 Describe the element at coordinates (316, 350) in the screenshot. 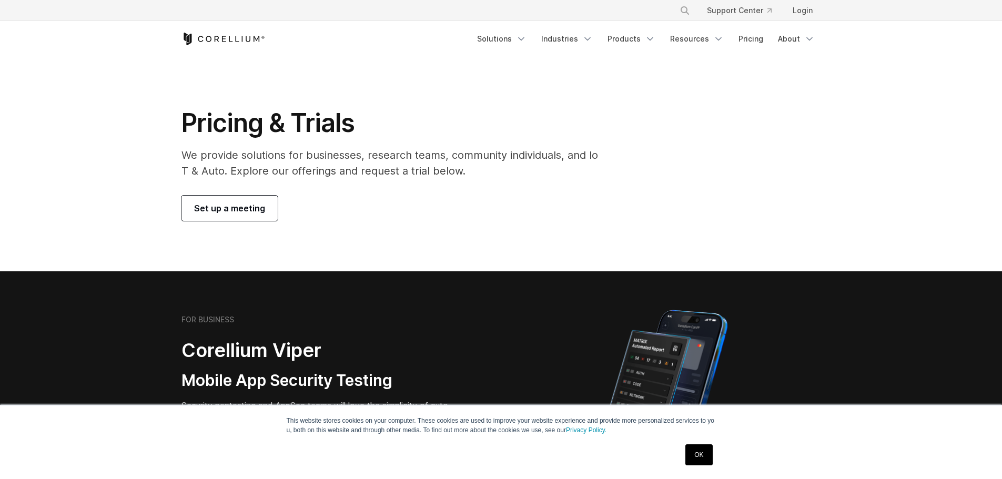

I see `h2: Corellium Viper` at that location.